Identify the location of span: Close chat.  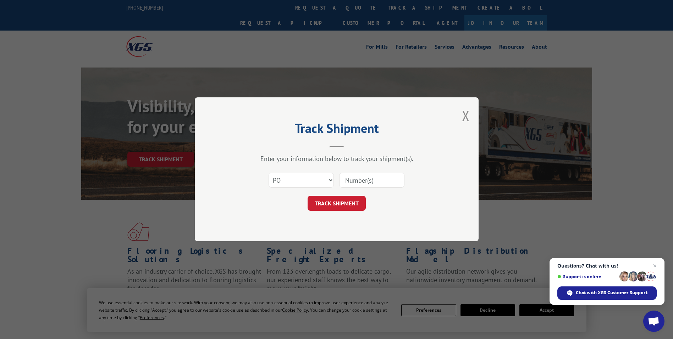
(655, 266).